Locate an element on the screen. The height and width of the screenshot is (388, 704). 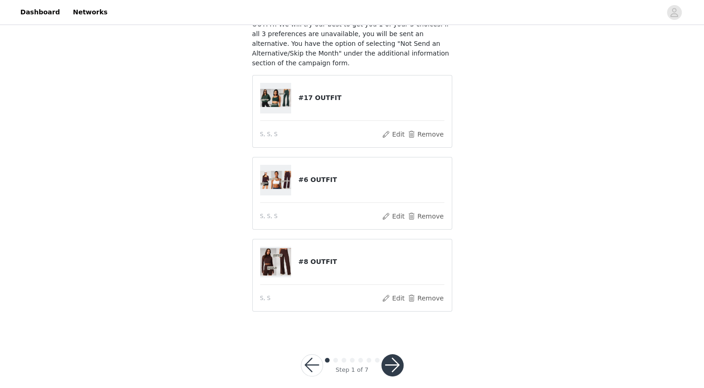
a: Dashboard is located at coordinates (40, 12).